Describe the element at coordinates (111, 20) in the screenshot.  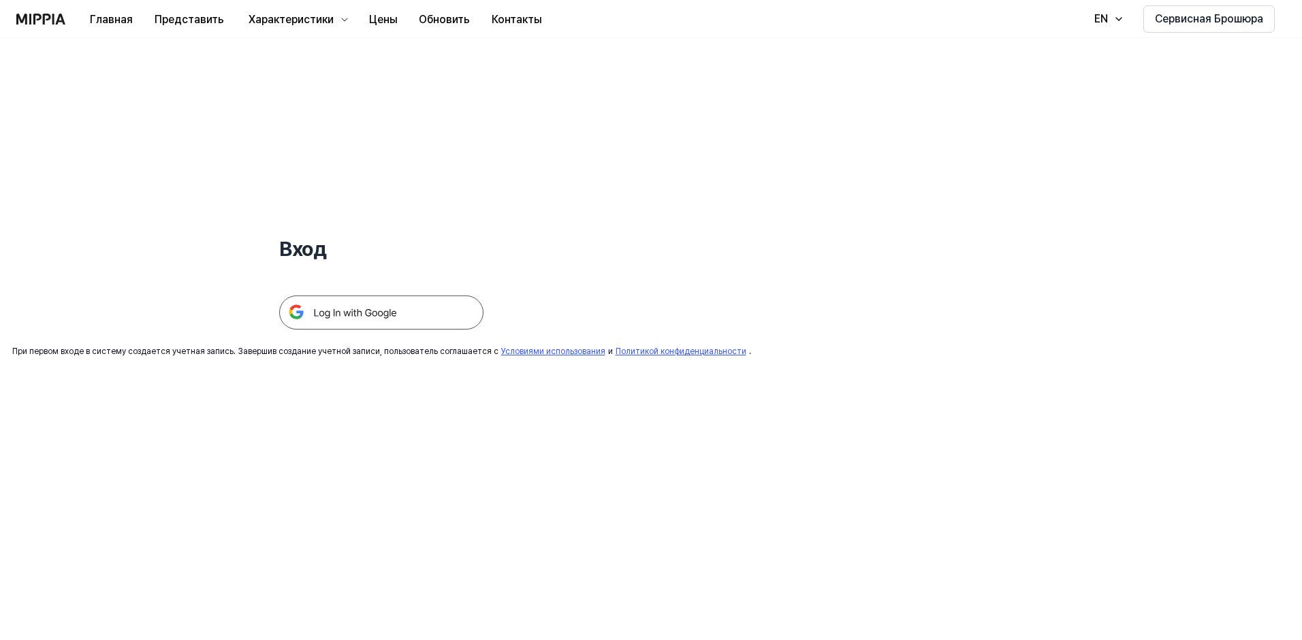
I see `button: Главная` at that location.